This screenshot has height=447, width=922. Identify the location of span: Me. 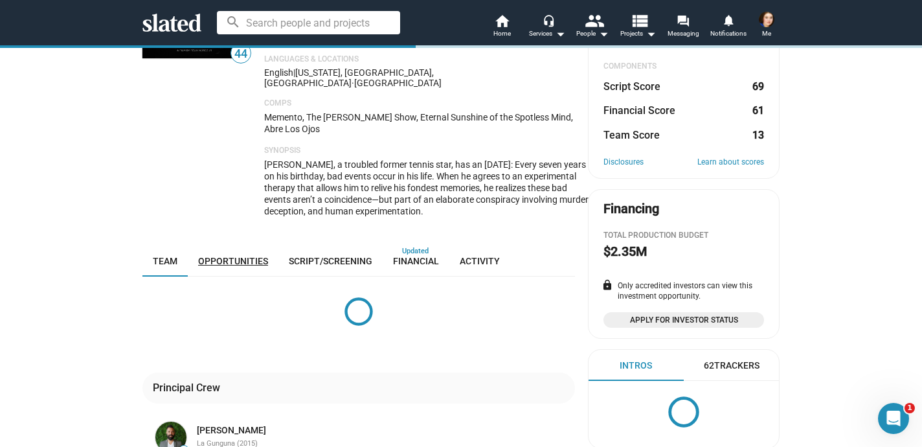
(766, 34).